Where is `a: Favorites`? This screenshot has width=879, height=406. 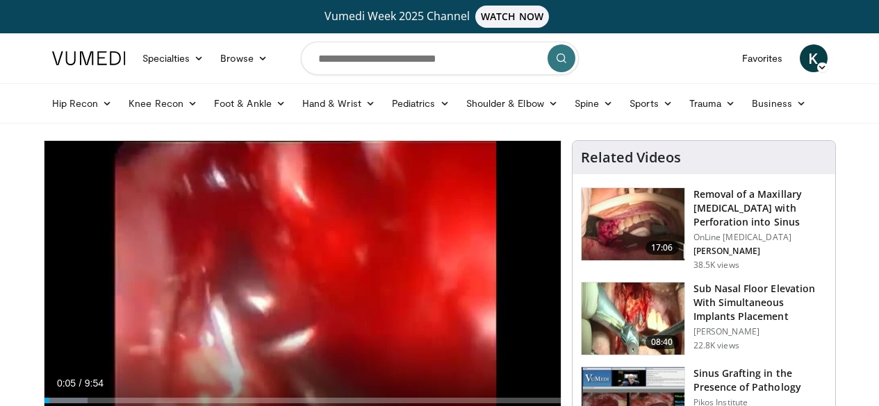
a: Favorites is located at coordinates (762, 58).